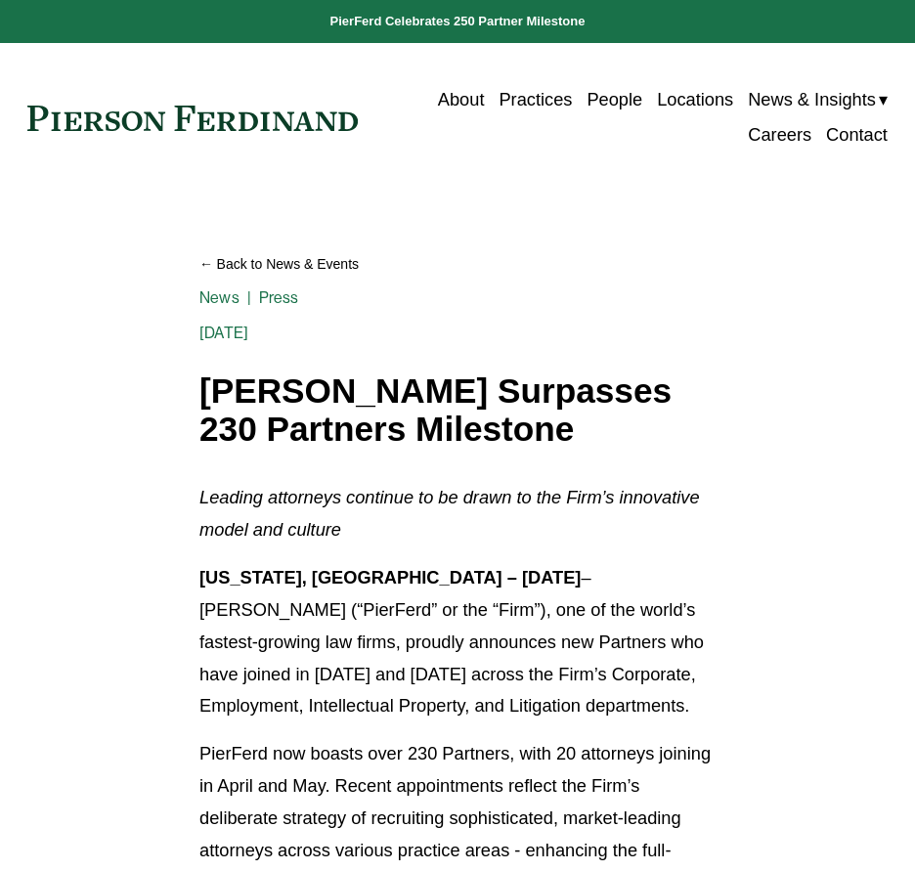  I want to click on a: About, so click(462, 100).